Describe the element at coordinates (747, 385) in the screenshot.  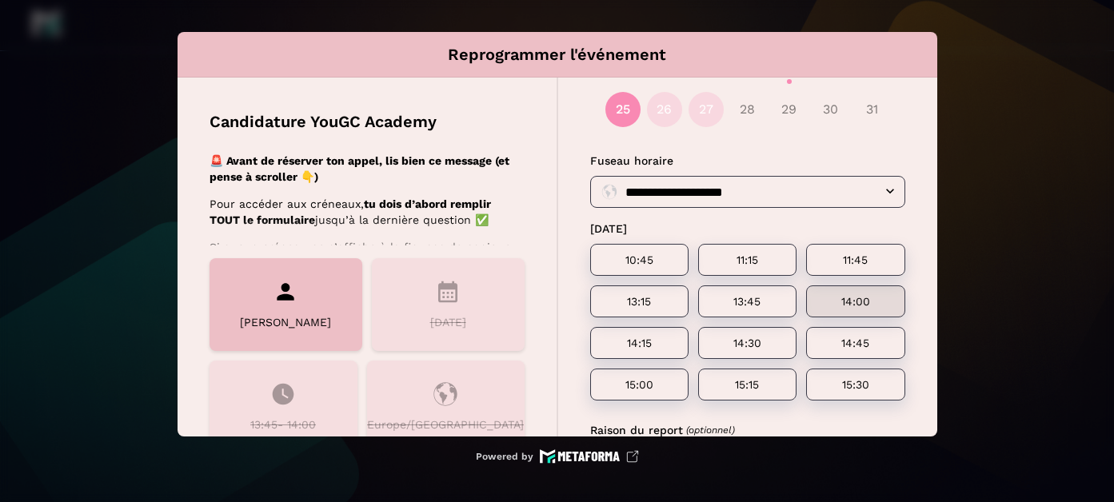
I see `p: 15:15` at that location.